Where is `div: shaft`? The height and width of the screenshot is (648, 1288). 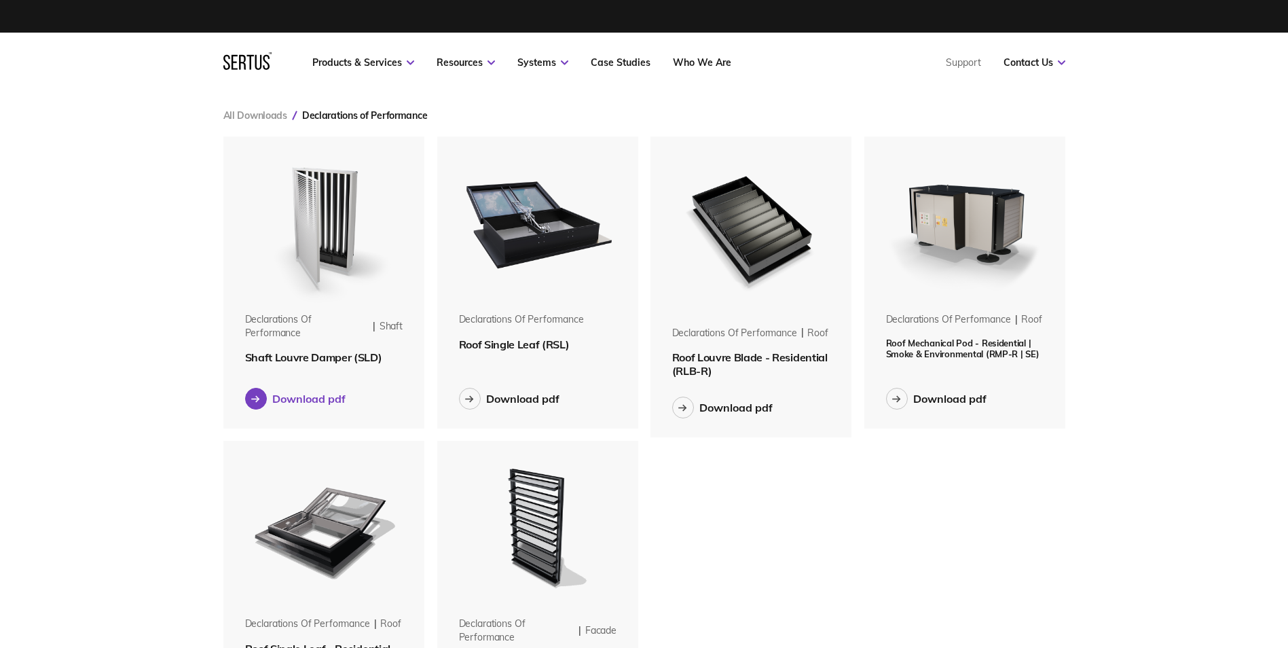 div: shaft is located at coordinates (391, 327).